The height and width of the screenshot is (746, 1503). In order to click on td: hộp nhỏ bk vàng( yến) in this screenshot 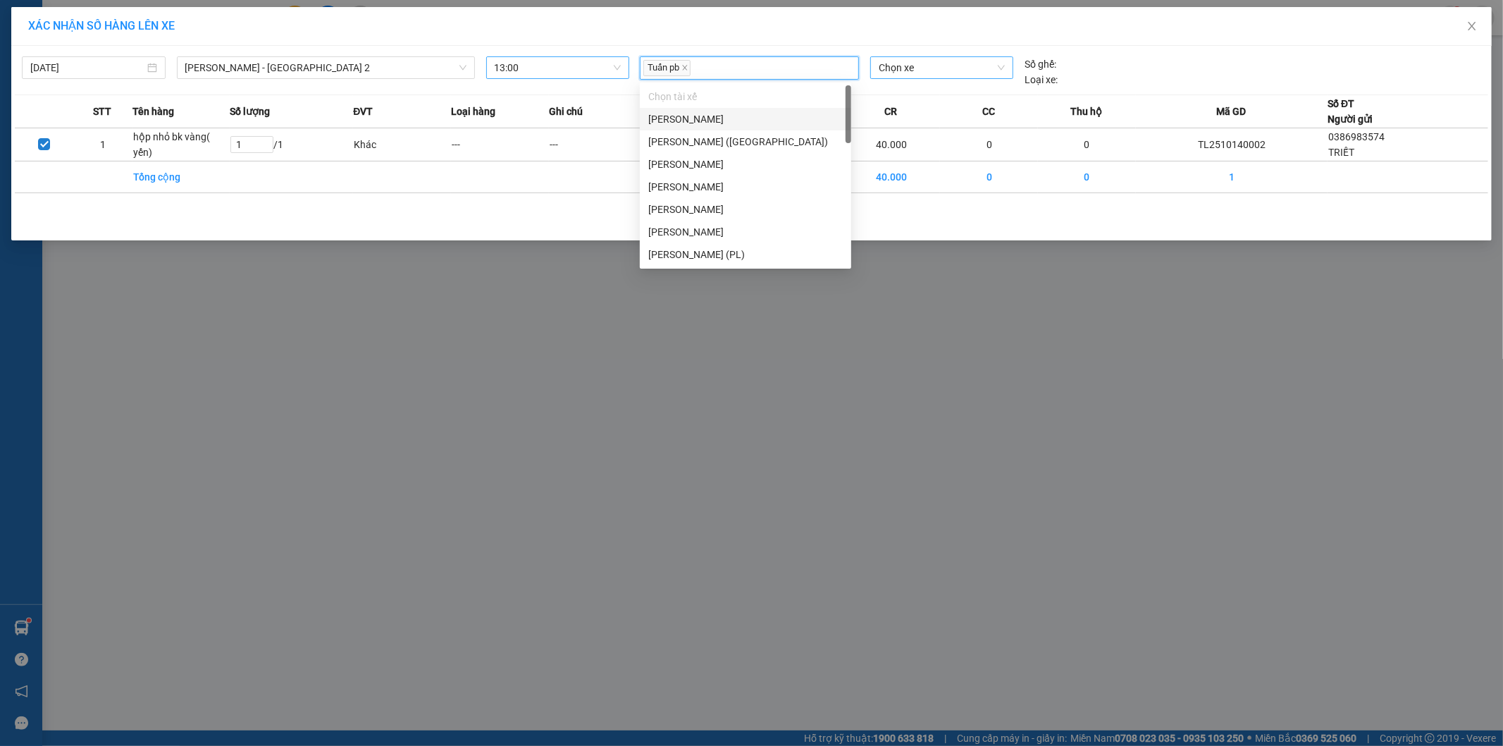, I will do `click(181, 144)`.